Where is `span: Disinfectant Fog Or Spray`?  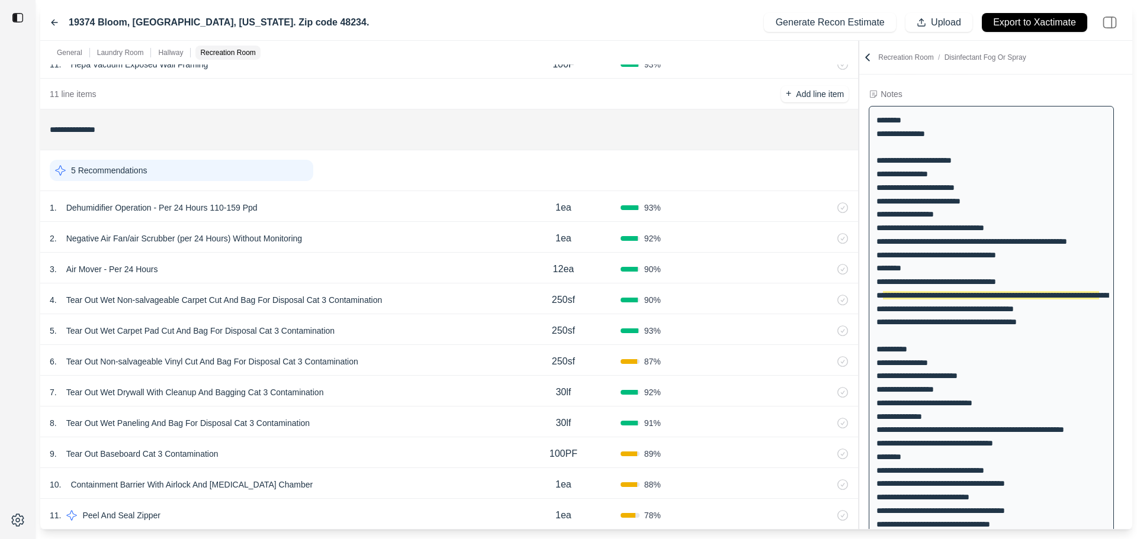 span: Disinfectant Fog Or Spray is located at coordinates (985, 57).